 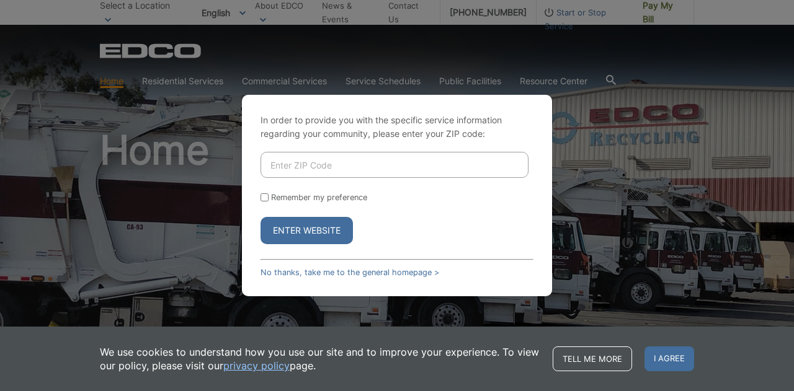 I want to click on p: In order to provide you with the specific service information regarding your community, please en..., so click(x=397, y=127).